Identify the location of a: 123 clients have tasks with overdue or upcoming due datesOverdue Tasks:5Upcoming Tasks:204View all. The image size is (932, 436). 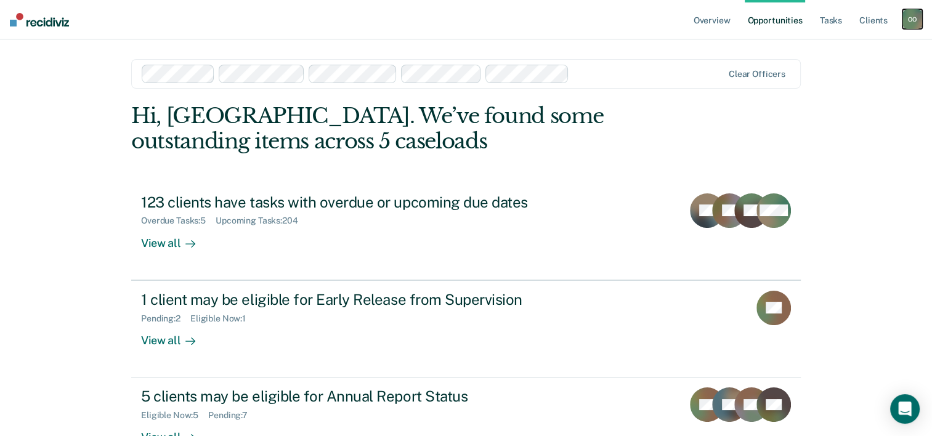
(466, 232).